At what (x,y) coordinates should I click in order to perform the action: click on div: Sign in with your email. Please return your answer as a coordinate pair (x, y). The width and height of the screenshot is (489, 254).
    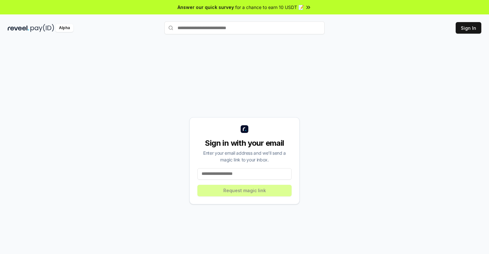
    Looking at the image, I should click on (245, 143).